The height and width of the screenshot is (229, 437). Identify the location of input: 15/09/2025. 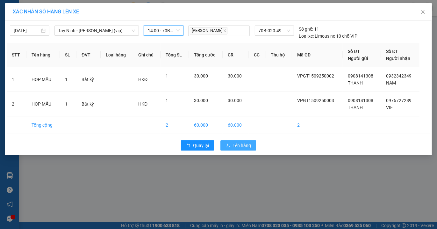
(27, 31).